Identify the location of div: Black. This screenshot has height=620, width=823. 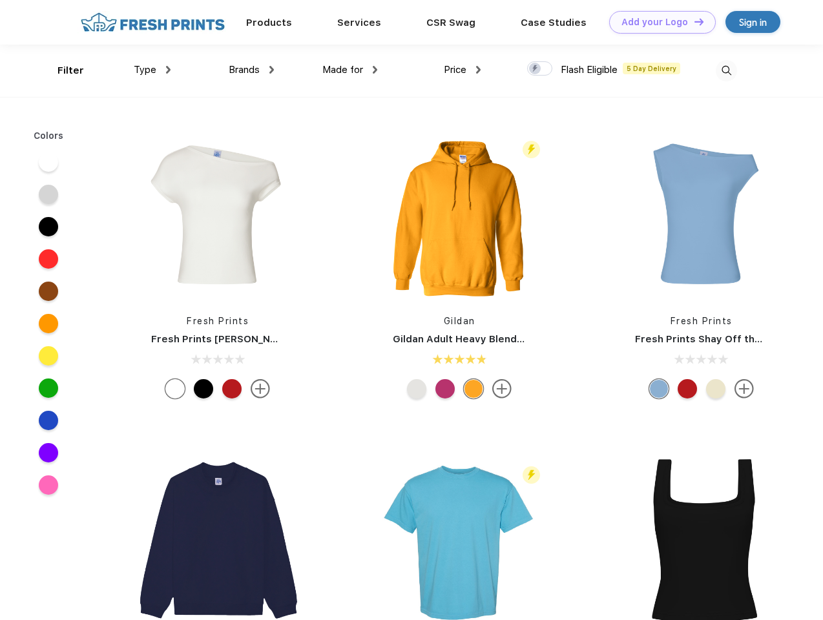
(204, 389).